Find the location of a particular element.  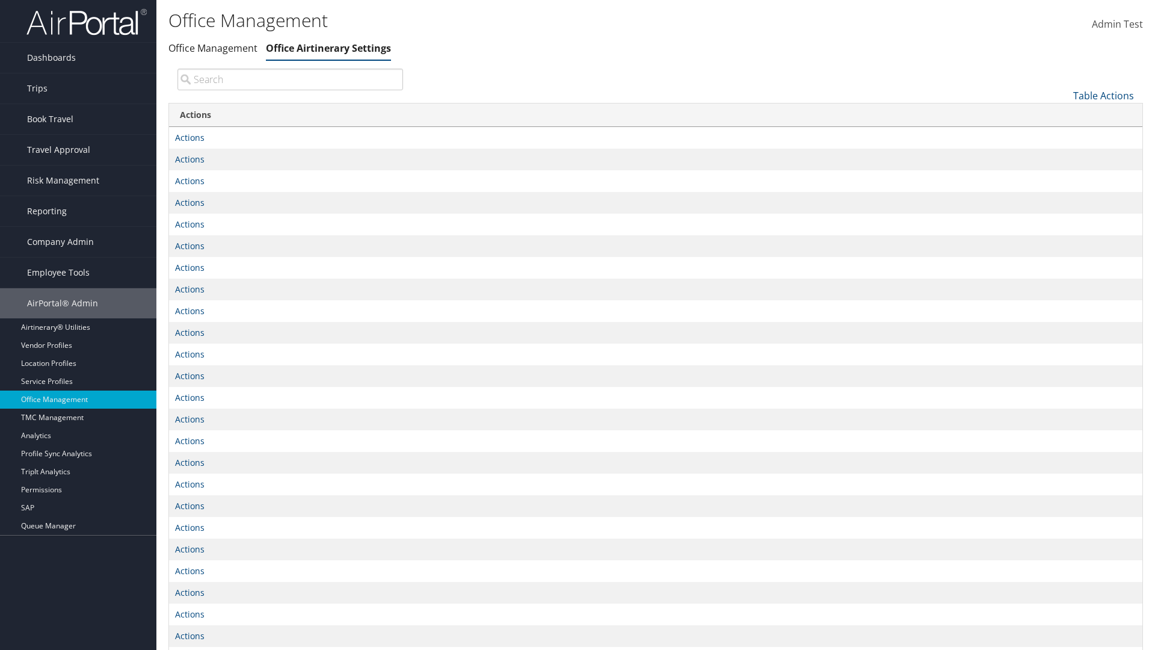

a: Office Management is located at coordinates (213, 48).